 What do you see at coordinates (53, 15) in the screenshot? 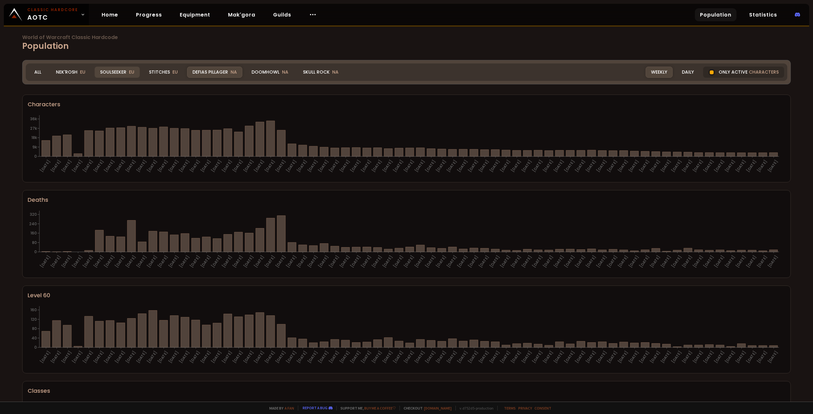
I see `span: AOTC` at bounding box center [53, 15].